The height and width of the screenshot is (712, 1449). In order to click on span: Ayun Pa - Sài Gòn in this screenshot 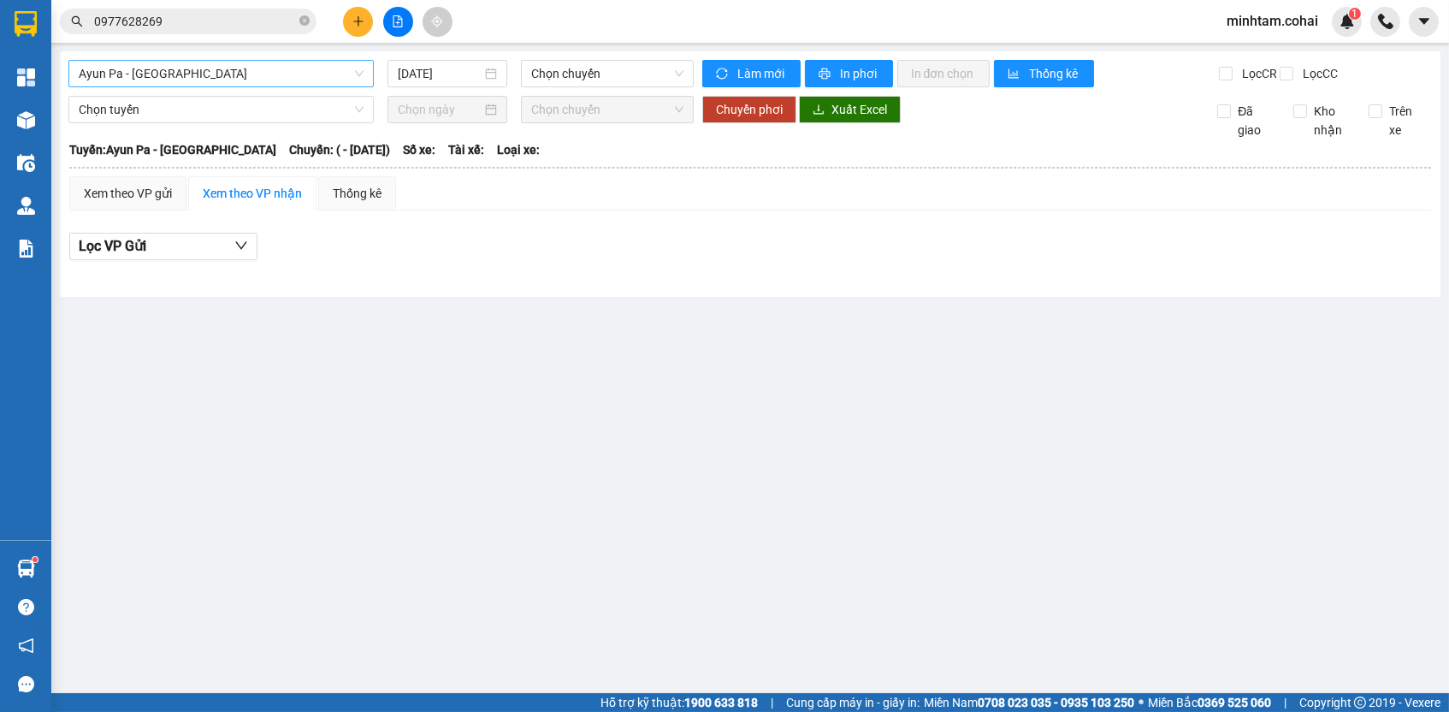, I will do `click(221, 74)`.